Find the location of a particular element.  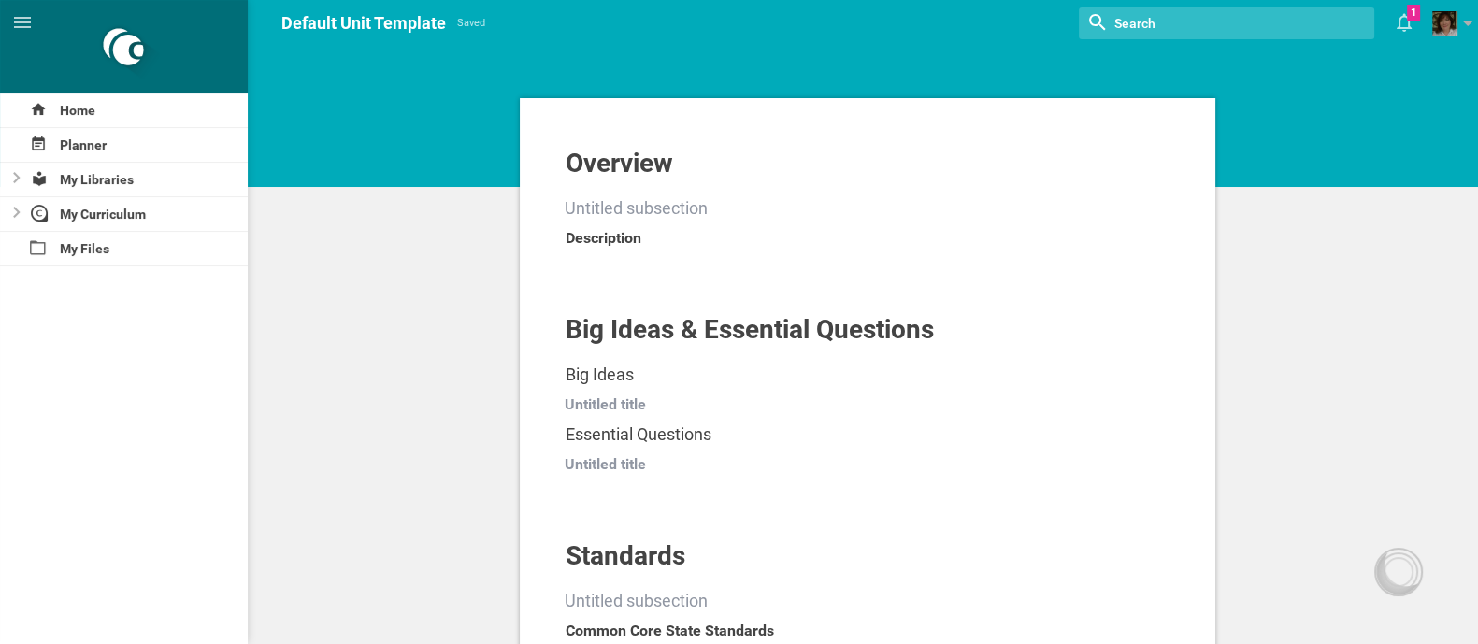

div: My Curriculum is located at coordinates (137, 214).